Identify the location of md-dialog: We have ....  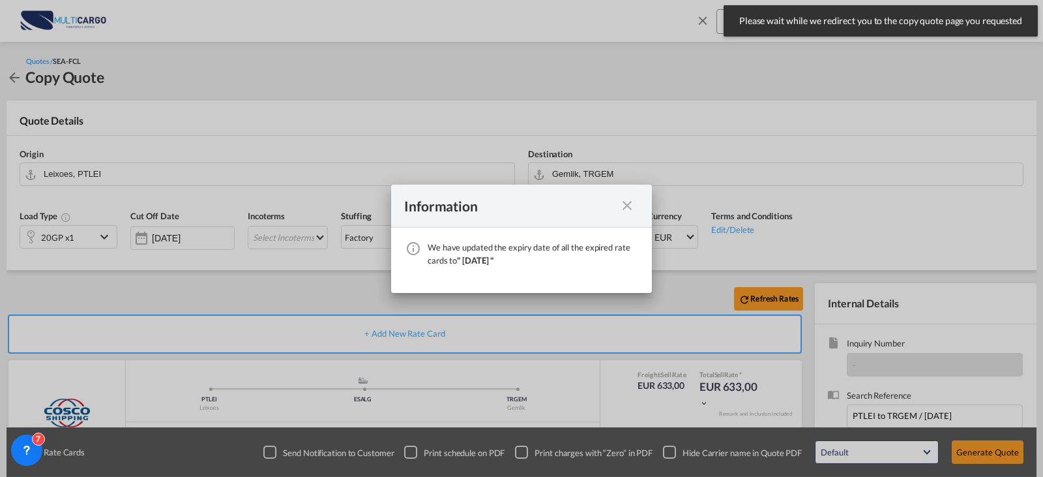
(522, 239).